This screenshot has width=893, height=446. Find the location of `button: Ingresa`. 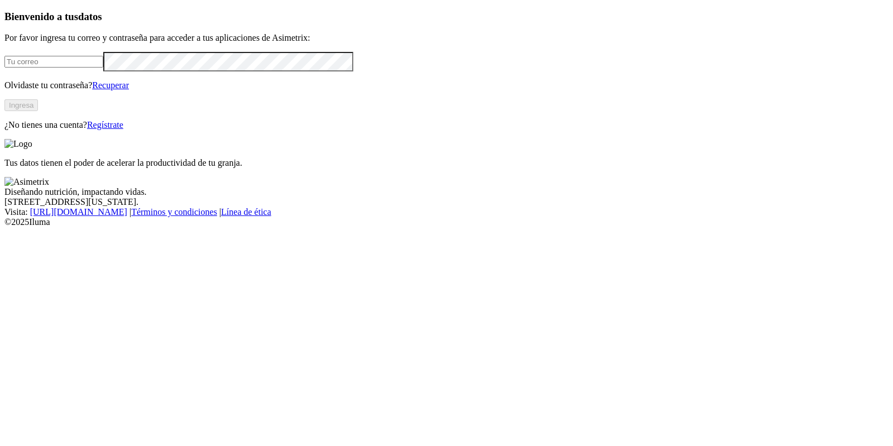

button: Ingresa is located at coordinates (21, 105).